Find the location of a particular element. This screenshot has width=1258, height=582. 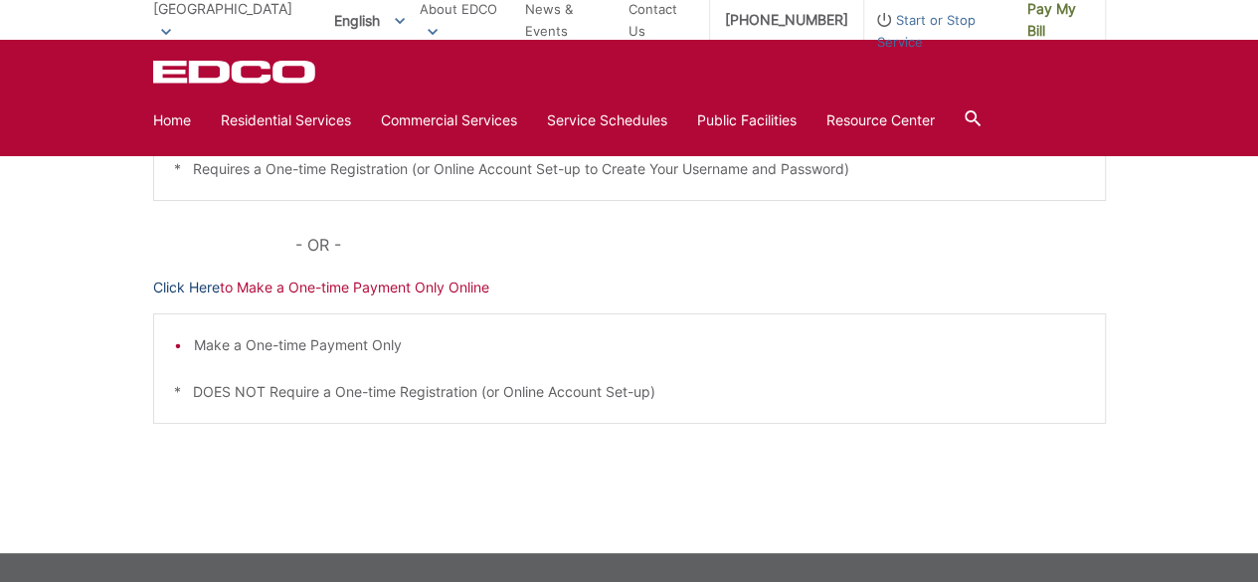

p: * Requires a One-time Registration (or Online Account Set-up to Create Your Username and Password) is located at coordinates (629, 169).